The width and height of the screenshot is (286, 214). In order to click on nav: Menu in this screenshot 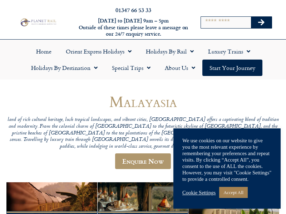, I will do `click(143, 60)`.